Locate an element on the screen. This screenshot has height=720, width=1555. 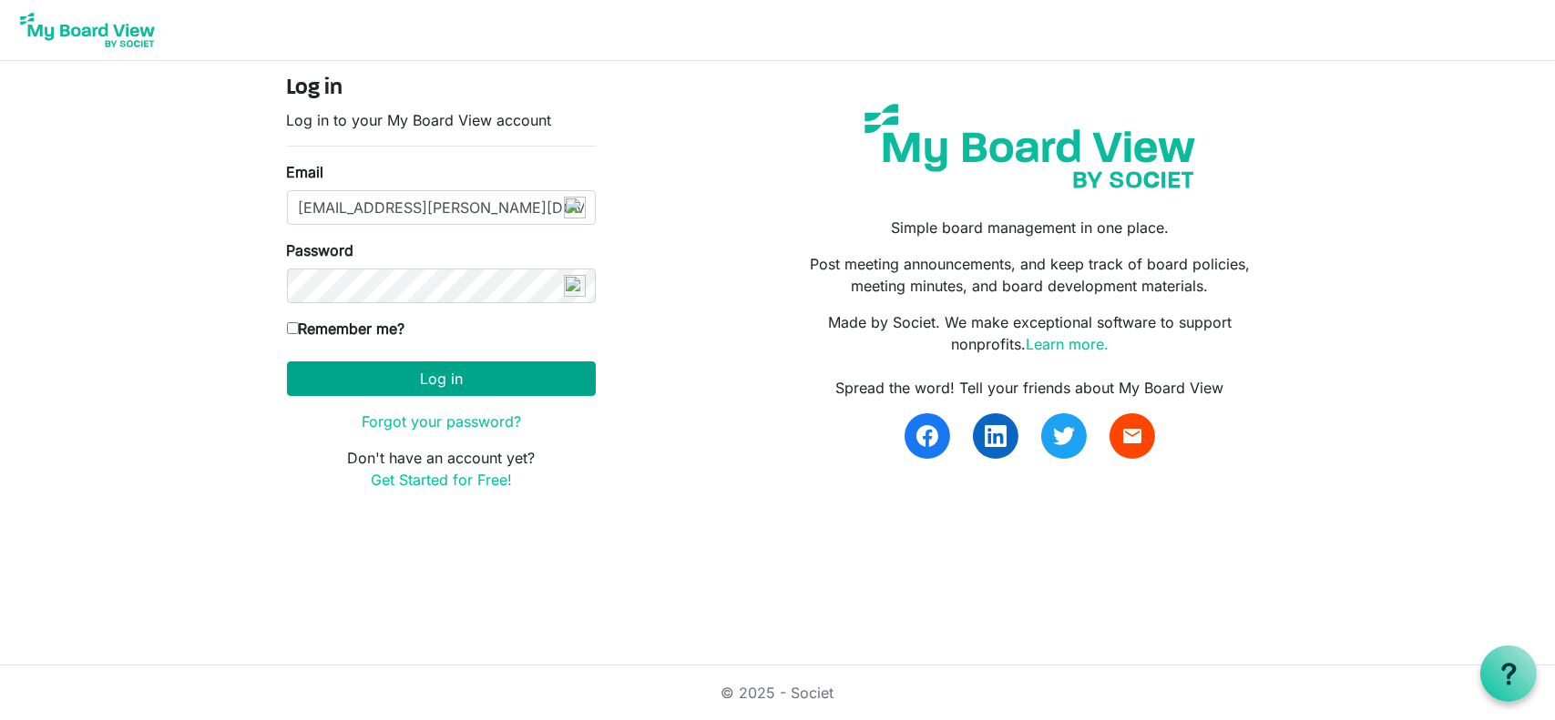
p: Simple board management in one place. is located at coordinates (1029, 228).